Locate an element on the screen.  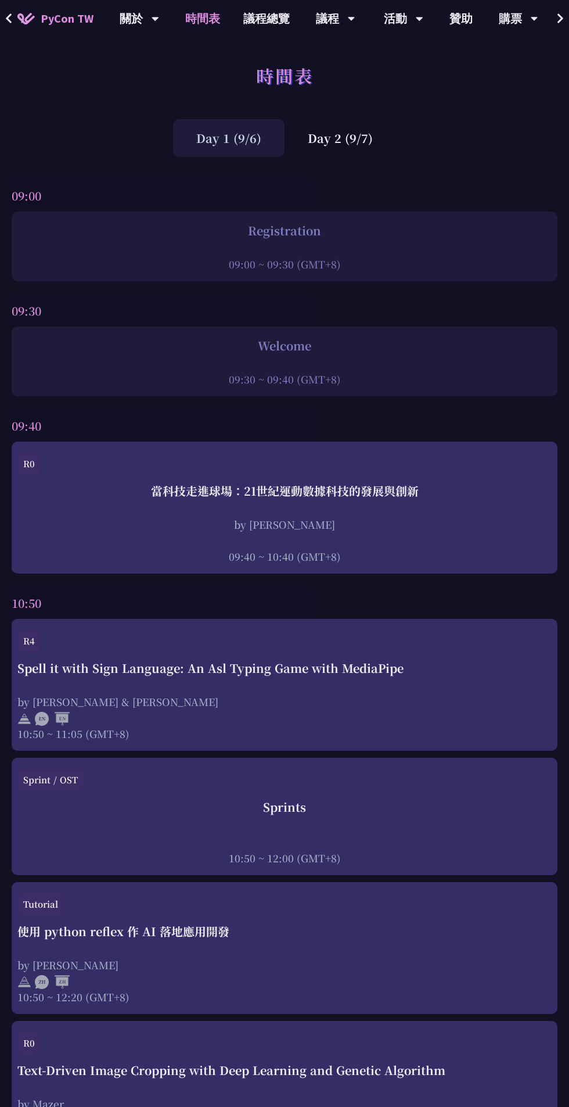
div: 當科技走進球場：21世紀運動數據科技的發展與創新 is located at coordinates (285, 491).